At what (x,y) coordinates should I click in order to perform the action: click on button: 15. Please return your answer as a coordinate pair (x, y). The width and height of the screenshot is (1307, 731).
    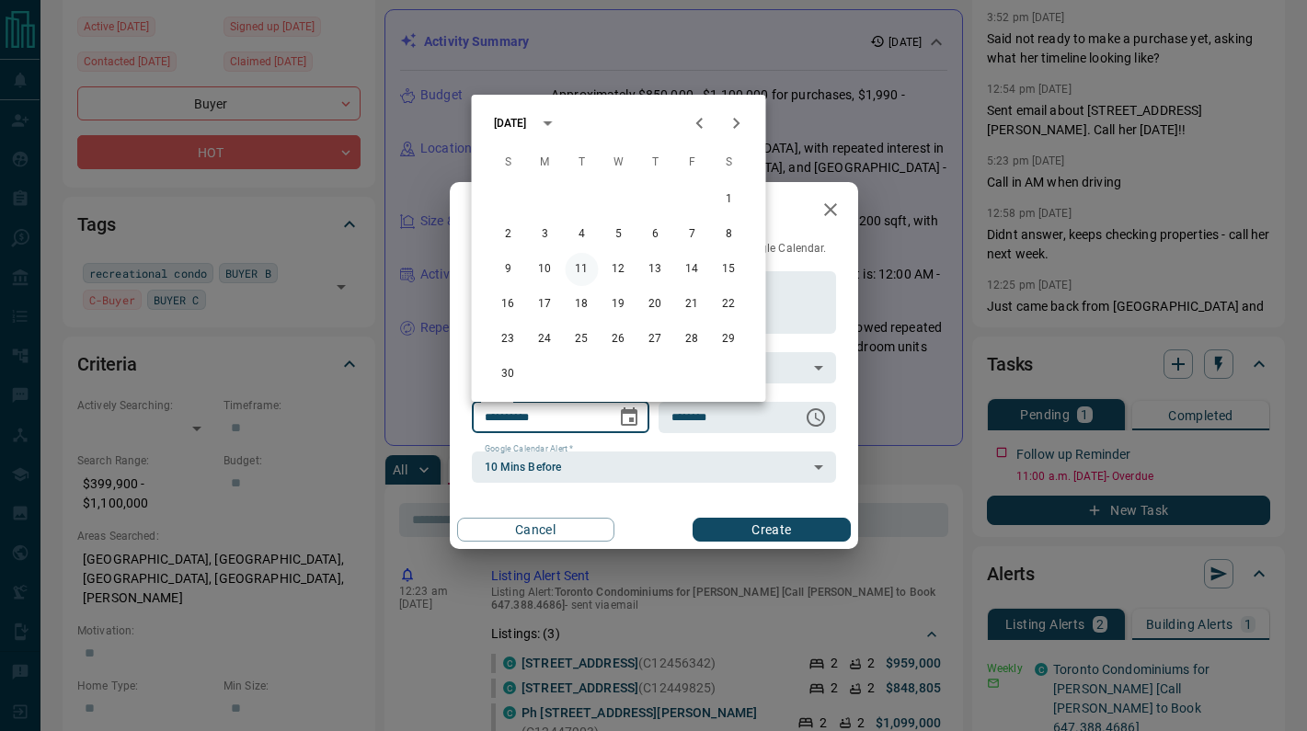
    Looking at the image, I should click on (730, 270).